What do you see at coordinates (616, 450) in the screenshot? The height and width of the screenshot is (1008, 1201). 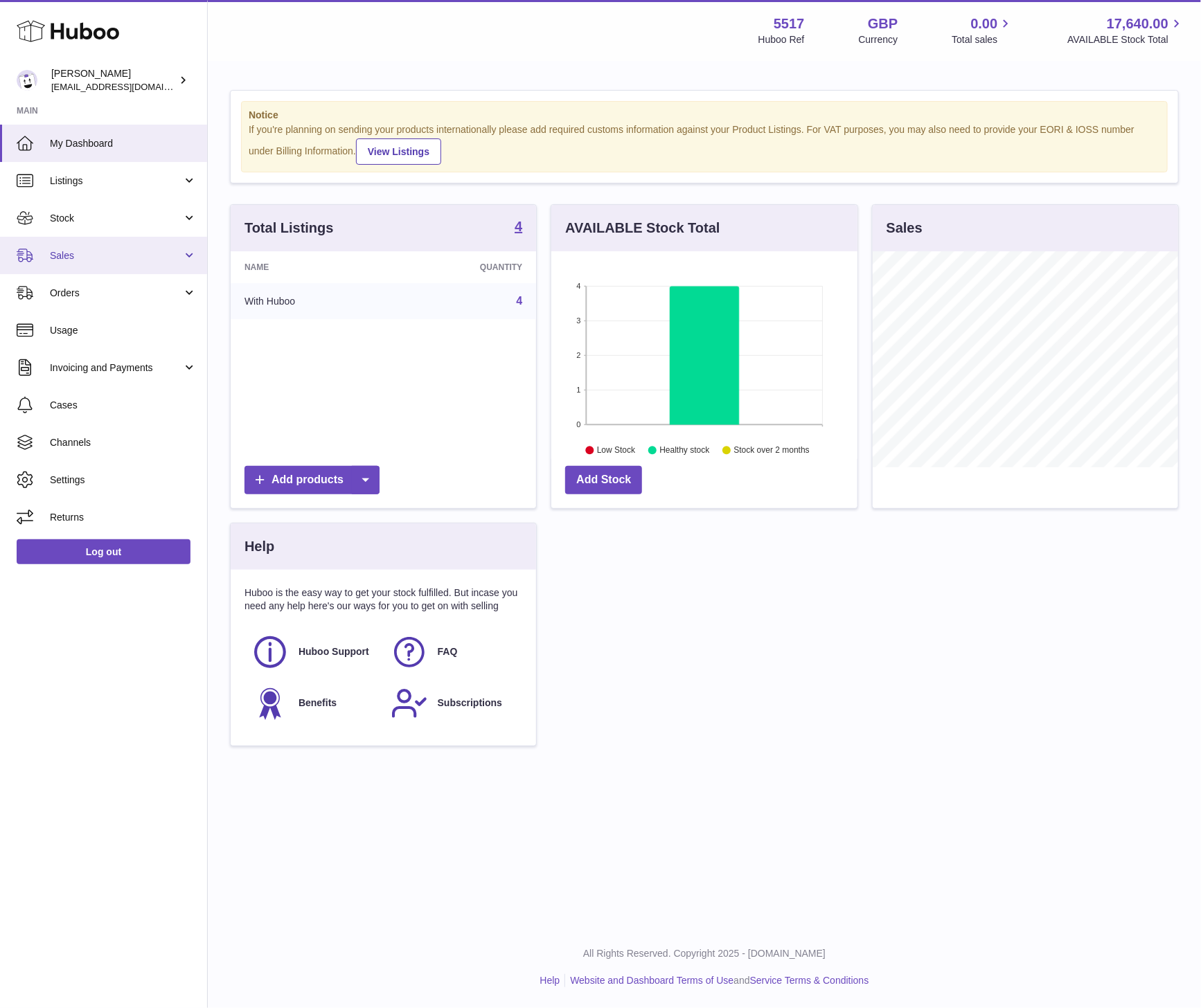 I see `text: Low Stock` at bounding box center [616, 450].